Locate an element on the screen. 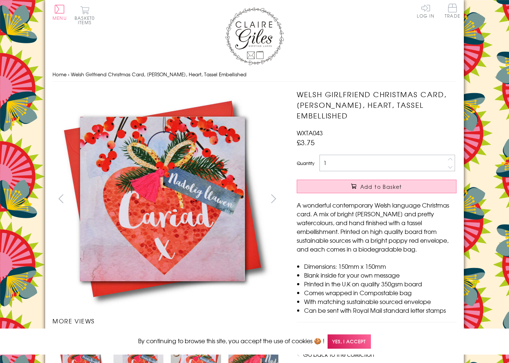  a: Trade is located at coordinates (452, 11).